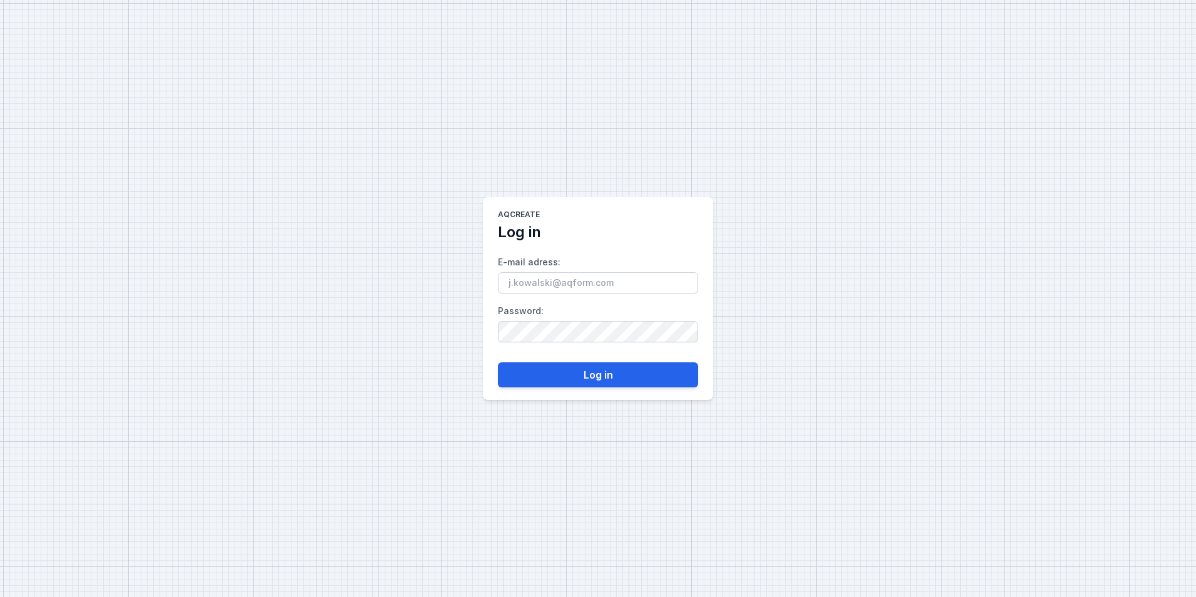  Describe the element at coordinates (598, 375) in the screenshot. I see `button: Log in` at that location.